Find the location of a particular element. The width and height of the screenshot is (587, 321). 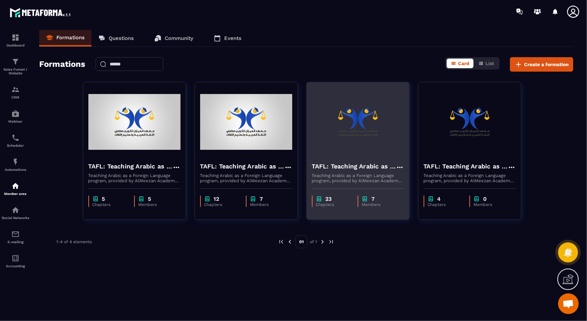

a: formation-backgroundTAFL: Teaching Arabic as a Foreign Language program - augustTeaching Arabic a... is located at coordinates (474, 155).